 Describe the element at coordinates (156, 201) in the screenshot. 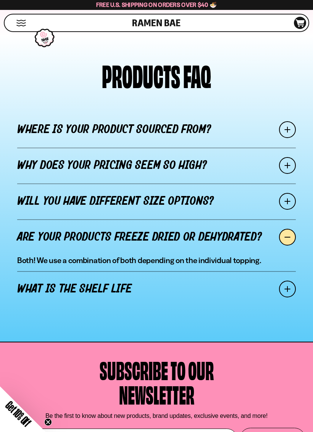

I see `a: Will you have different size options?` at that location.